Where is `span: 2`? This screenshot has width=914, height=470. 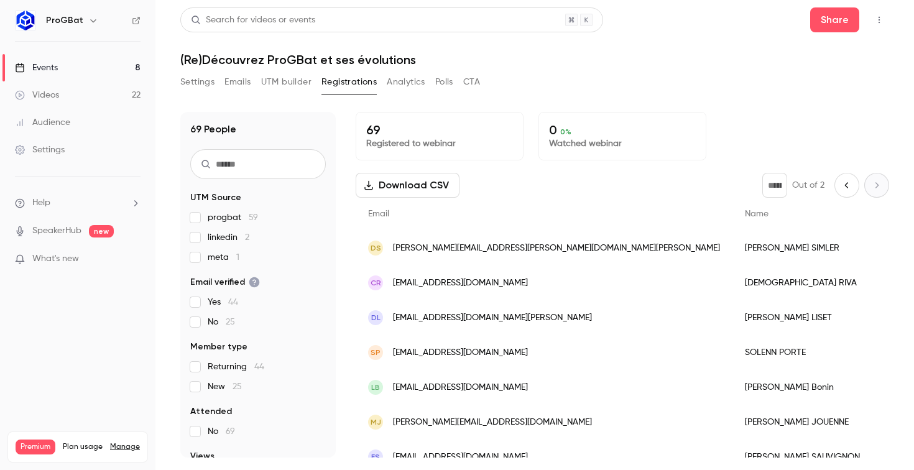
span: 2 is located at coordinates (247, 238).